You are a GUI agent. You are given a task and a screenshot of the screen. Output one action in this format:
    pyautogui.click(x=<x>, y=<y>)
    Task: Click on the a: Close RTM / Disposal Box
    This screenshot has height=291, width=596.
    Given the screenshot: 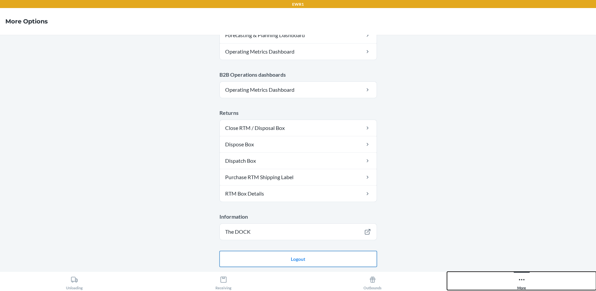 What is the action you would take?
    pyautogui.click(x=298, y=128)
    